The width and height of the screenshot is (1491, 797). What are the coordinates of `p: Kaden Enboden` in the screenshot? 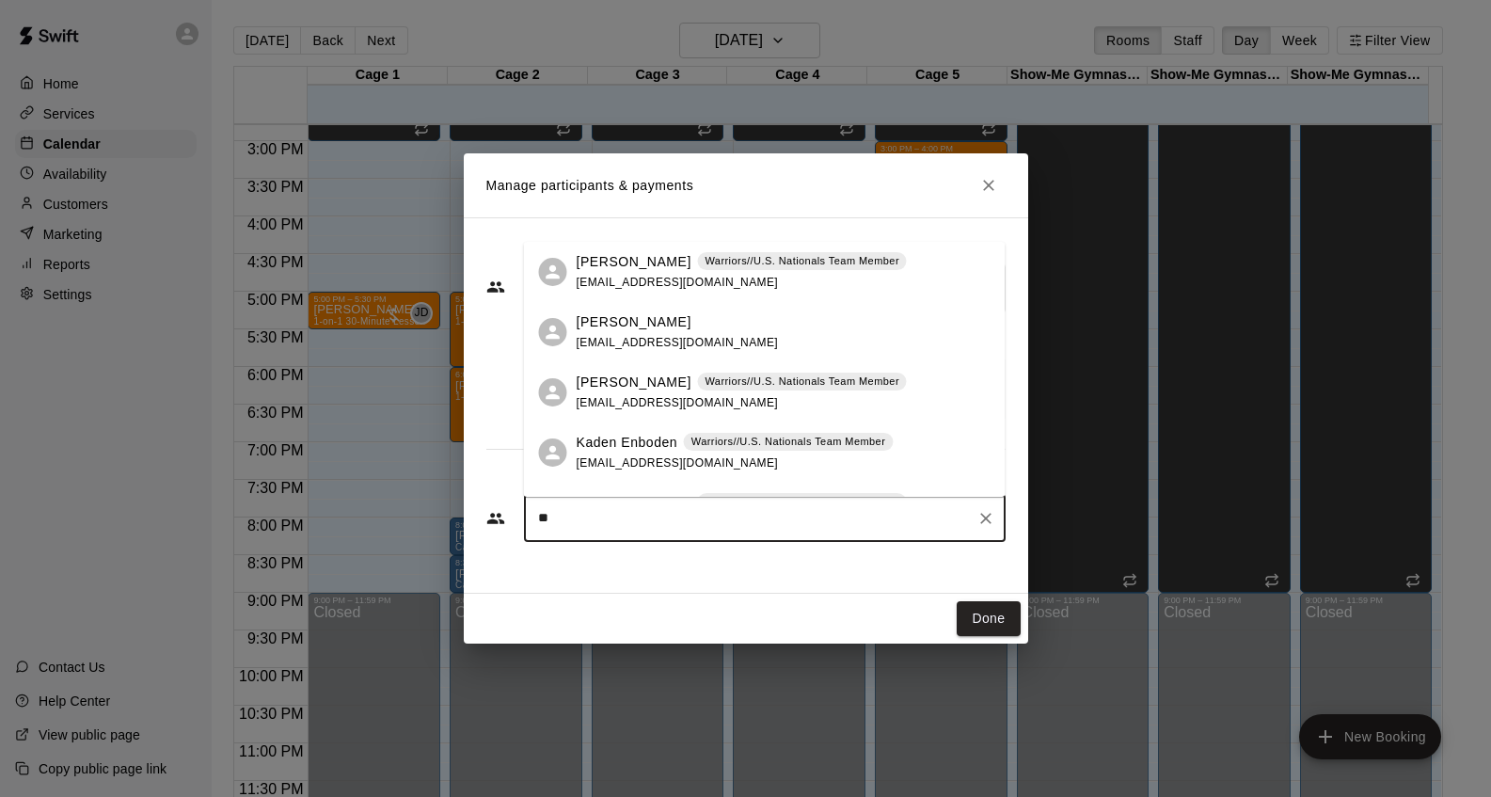 It's located at (627, 442).